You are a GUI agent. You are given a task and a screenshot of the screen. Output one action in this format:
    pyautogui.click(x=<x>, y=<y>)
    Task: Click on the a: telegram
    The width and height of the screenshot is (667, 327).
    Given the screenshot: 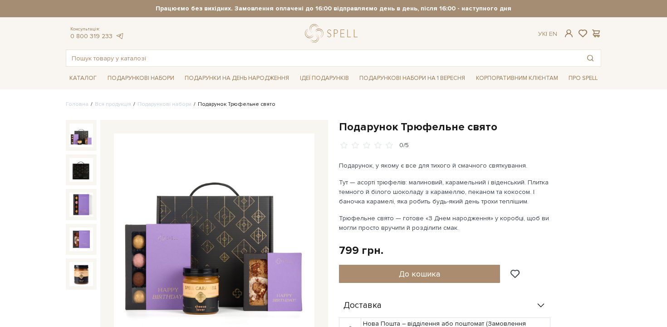 What is the action you would take?
    pyautogui.click(x=119, y=36)
    